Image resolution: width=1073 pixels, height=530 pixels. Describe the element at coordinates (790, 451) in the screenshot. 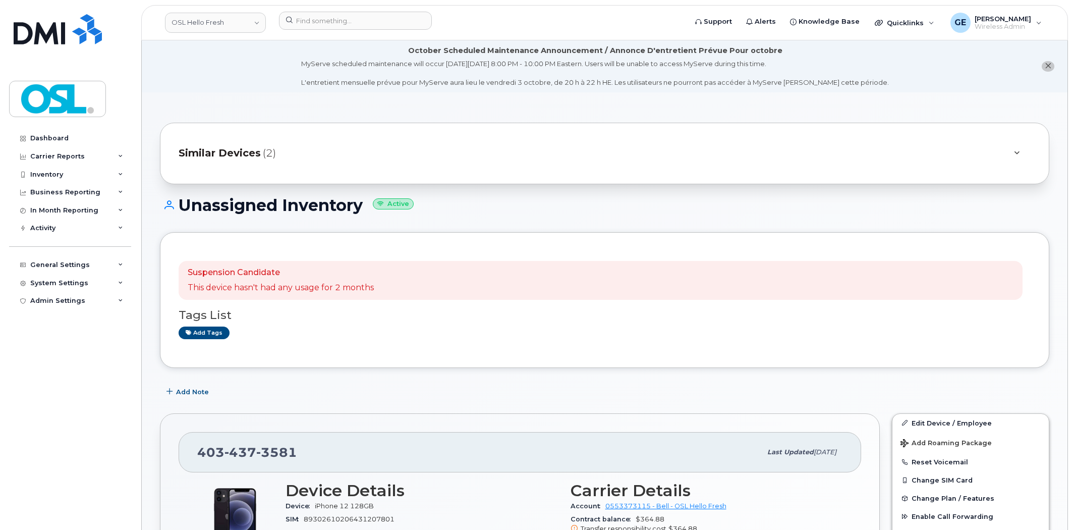

I see `span: Last updated` at that location.